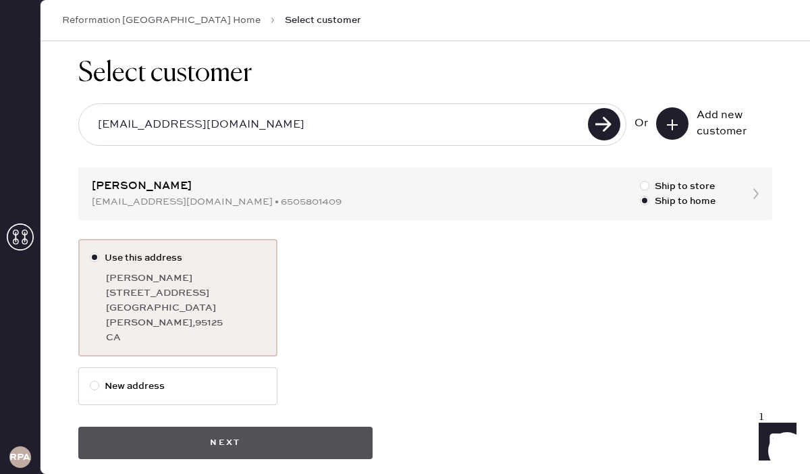 The width and height of the screenshot is (810, 474). What do you see at coordinates (178, 386) in the screenshot?
I see `label: New address` at bounding box center [178, 386].